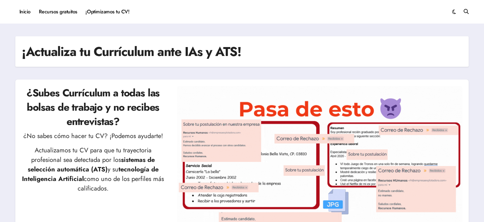 The image size is (484, 222). What do you see at coordinates (131, 52) in the screenshot?
I see `h1: ¡Actualiza tu Currículum ante IAs y ATS!` at bounding box center [131, 52].